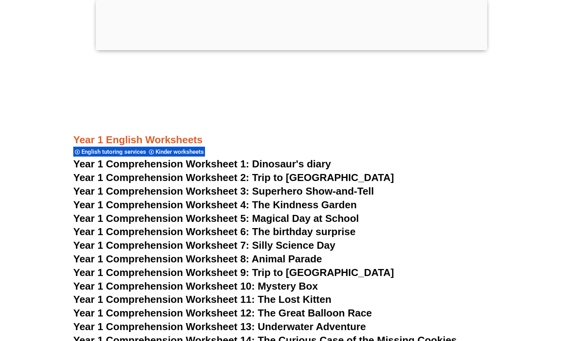 Image resolution: width=583 pixels, height=341 pixels. I want to click on a: Year 1 Comprehension Worksheet 11: The Lost Kitten, so click(202, 300).